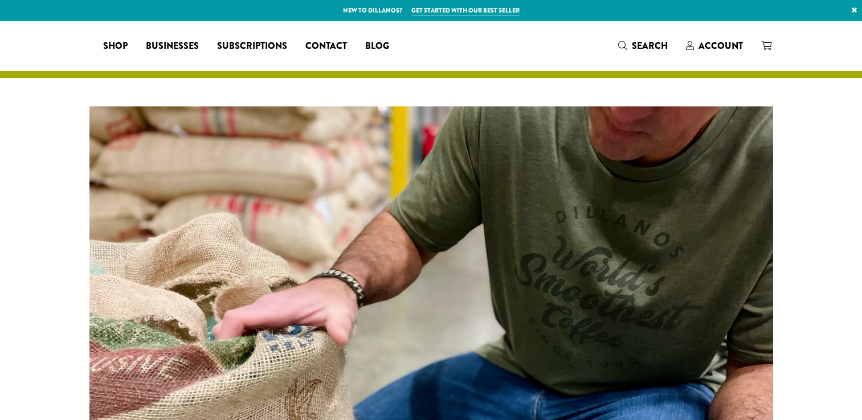 Image resolution: width=862 pixels, height=420 pixels. What do you see at coordinates (172, 46) in the screenshot?
I see `span: Businesses` at bounding box center [172, 46].